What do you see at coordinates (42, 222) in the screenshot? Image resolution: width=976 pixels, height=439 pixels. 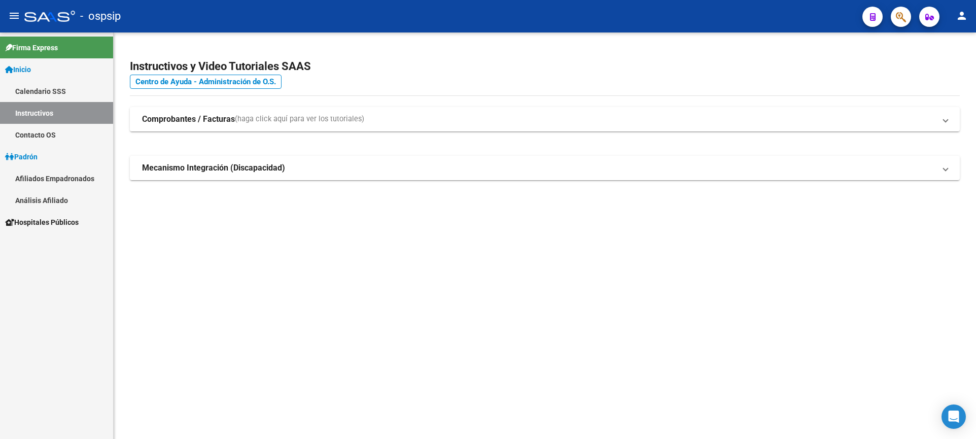 I see `span: Hospitales Públicos` at bounding box center [42, 222].